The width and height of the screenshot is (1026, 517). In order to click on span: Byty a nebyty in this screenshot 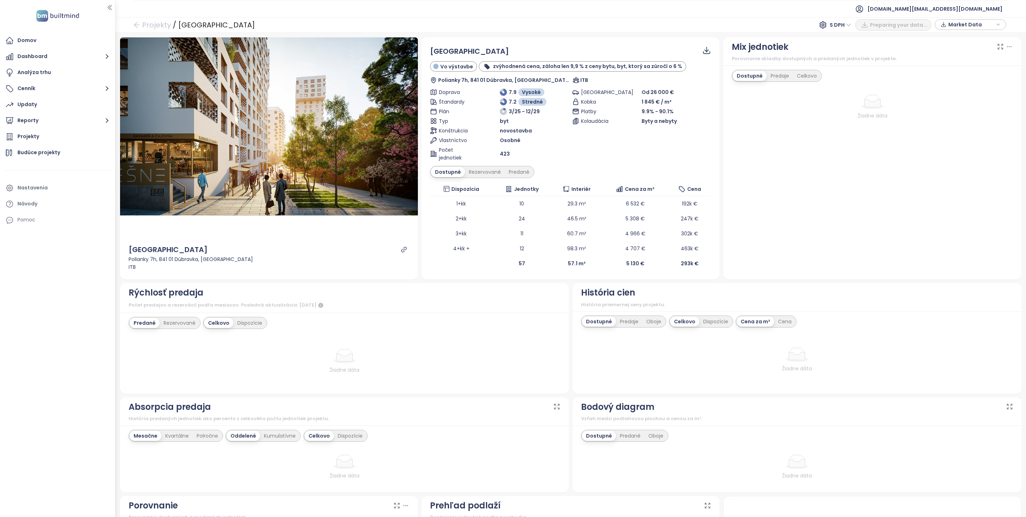, I will do `click(659, 121)`.